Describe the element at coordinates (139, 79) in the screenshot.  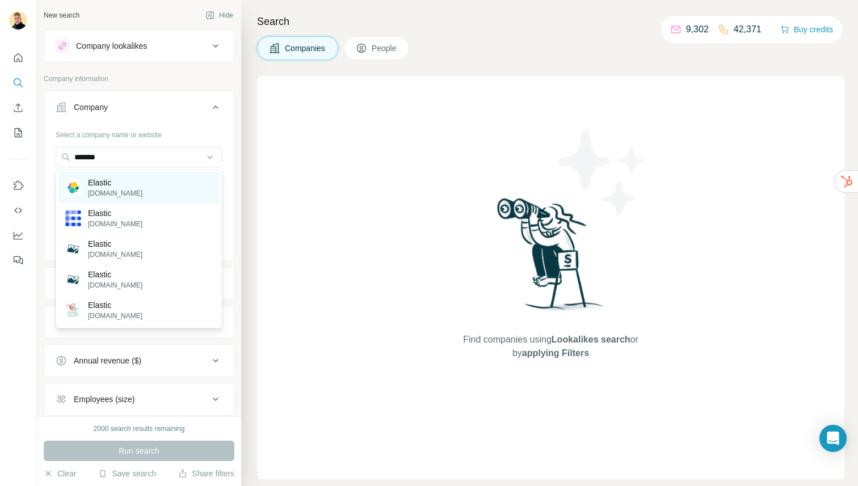
I see `p: Company information` at that location.